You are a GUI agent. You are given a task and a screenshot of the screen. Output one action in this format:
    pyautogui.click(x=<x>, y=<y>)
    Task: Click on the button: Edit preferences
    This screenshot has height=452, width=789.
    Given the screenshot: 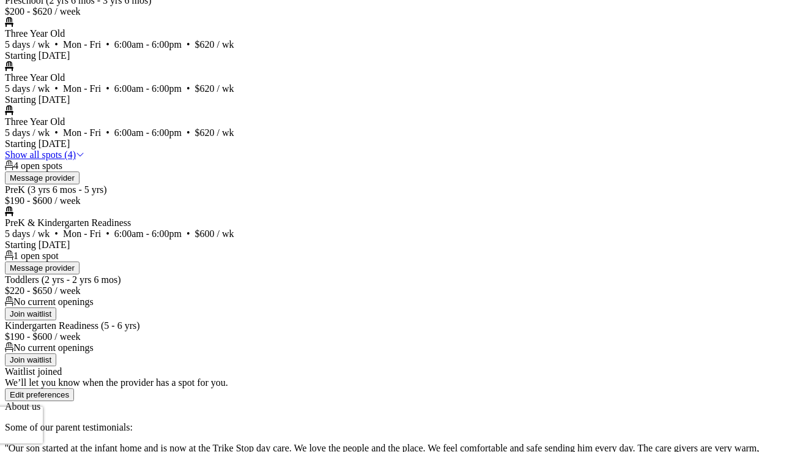 What is the action you would take?
    pyautogui.click(x=39, y=394)
    